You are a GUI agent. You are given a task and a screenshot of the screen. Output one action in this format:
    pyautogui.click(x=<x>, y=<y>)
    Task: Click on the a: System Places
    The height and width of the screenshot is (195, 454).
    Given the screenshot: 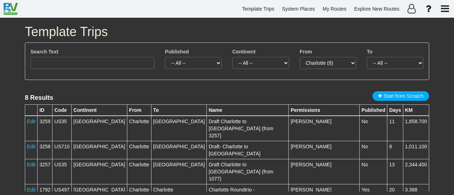 What is the action you would take?
    pyautogui.click(x=298, y=9)
    